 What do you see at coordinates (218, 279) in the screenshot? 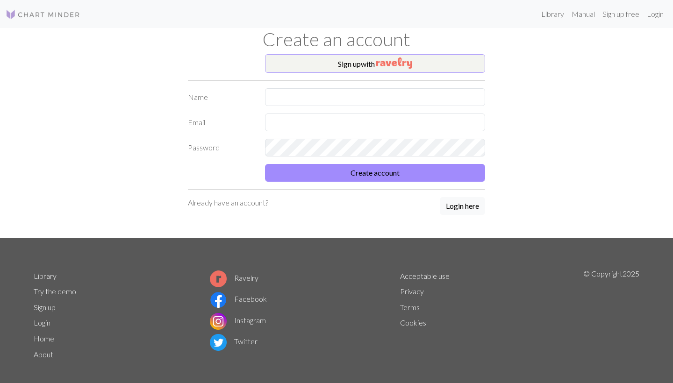
I see `img: Ravelry logo` at bounding box center [218, 279].